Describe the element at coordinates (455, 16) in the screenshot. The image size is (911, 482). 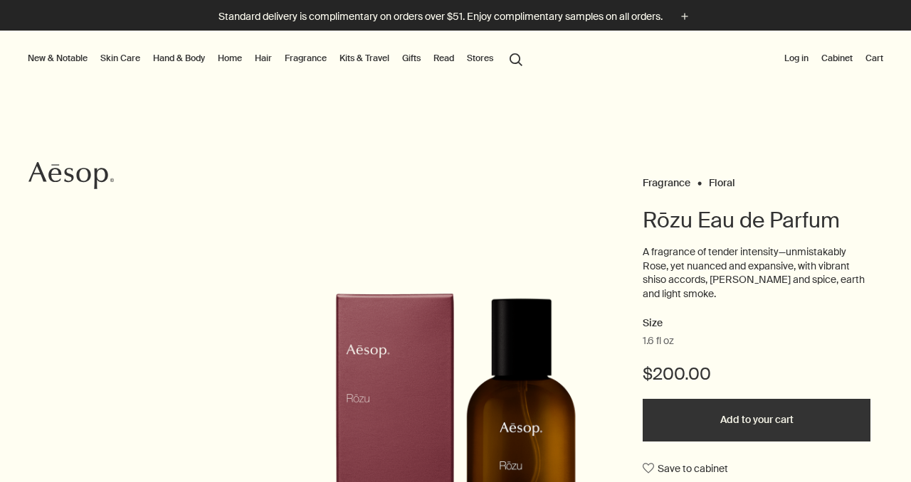
I see `button: Standard delivery is complimentary on orders over $51. Enjoy complimentary samples on all orders.` at that location.